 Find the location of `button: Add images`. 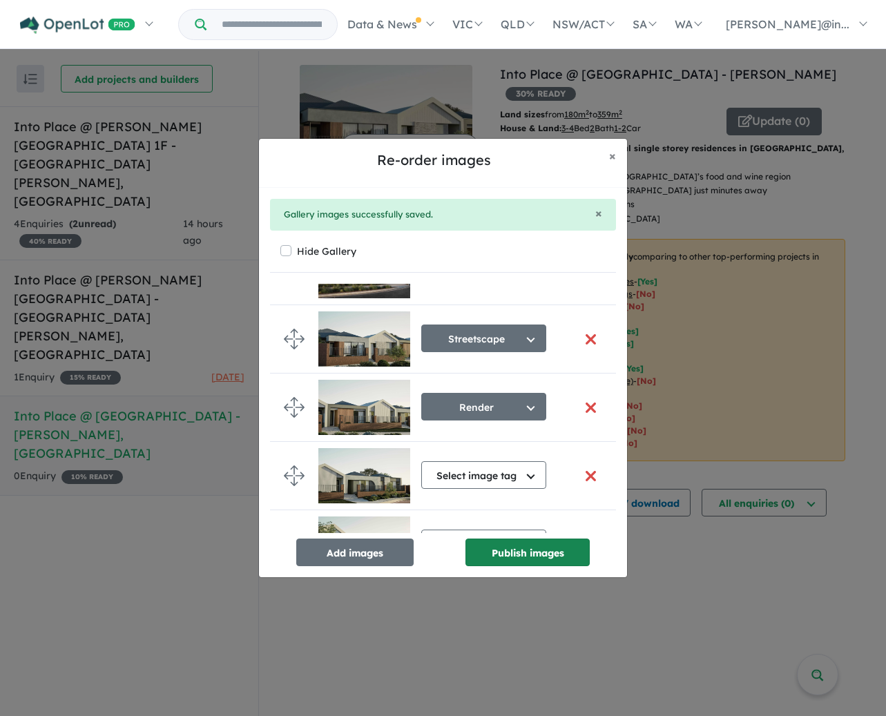

button: Add images is located at coordinates (355, 552).